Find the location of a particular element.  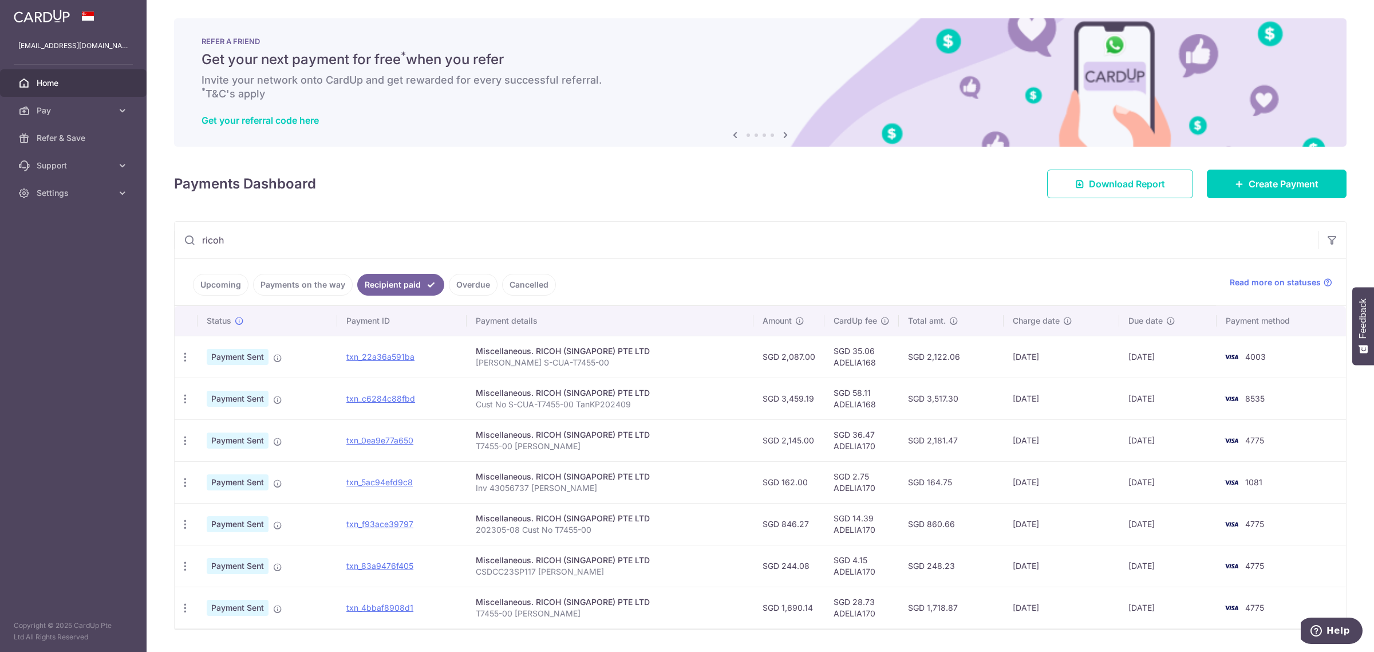

a: Payments on the way is located at coordinates (303, 285).